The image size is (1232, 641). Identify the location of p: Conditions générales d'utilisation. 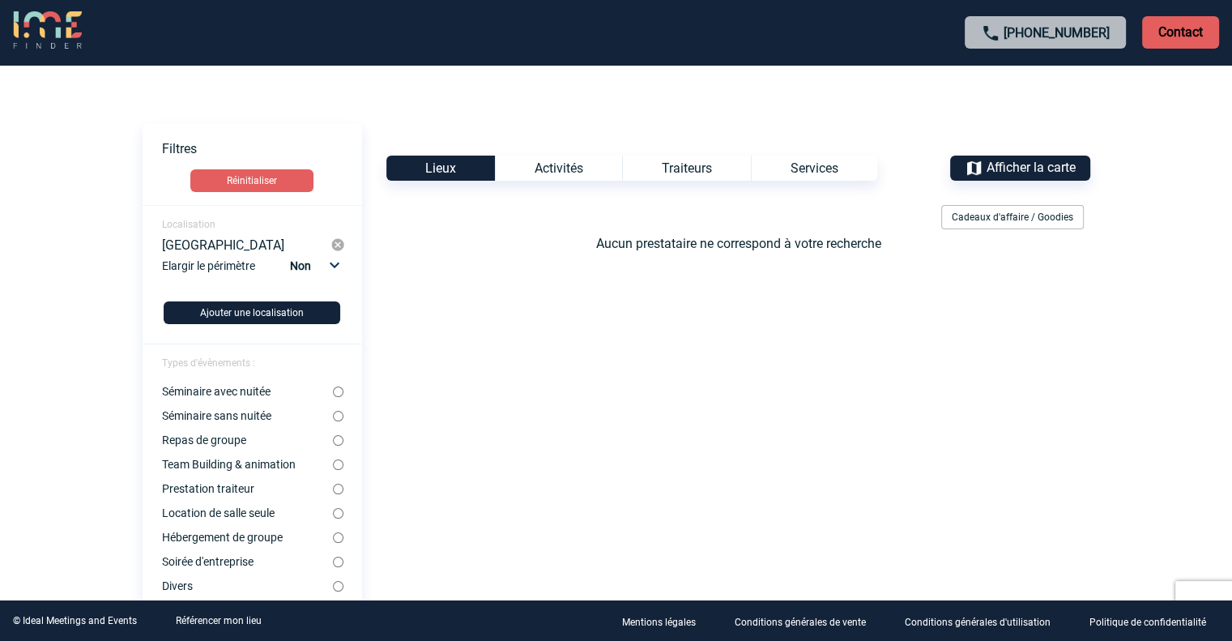
(978, 622).